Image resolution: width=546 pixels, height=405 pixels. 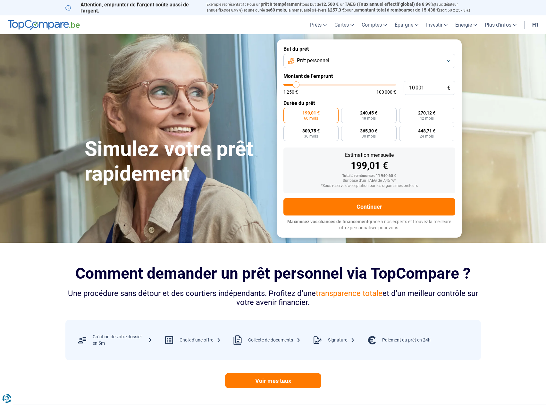 What do you see at coordinates (311, 136) in the screenshot?
I see `span: 36 mois` at bounding box center [311, 136].